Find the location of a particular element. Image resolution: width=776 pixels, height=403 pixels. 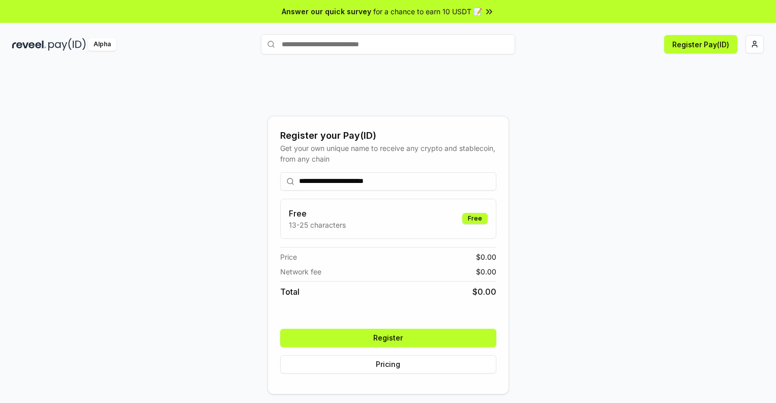

img: pay_id is located at coordinates (67, 44).